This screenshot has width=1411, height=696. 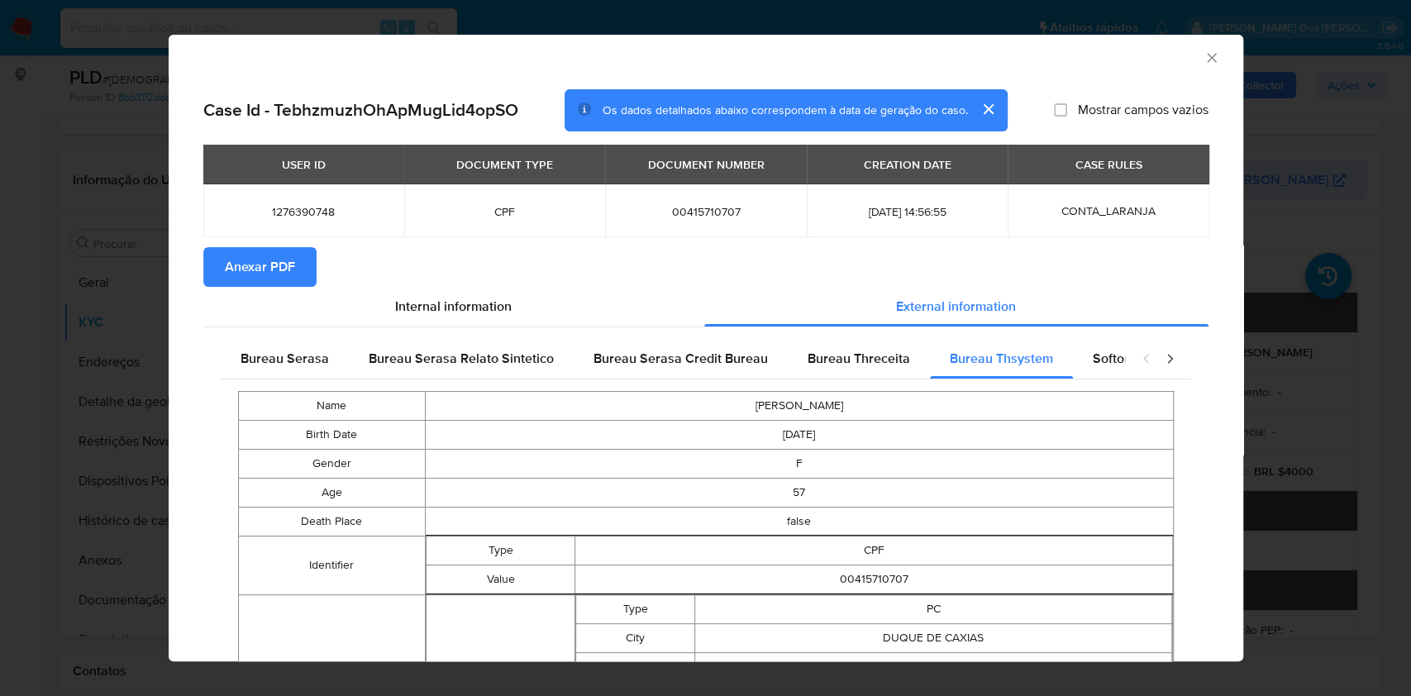 I want to click on td: false, so click(x=799, y=522).